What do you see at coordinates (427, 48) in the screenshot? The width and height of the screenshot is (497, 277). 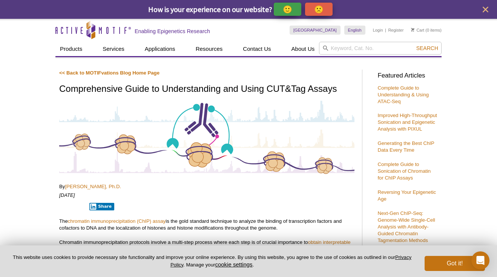 I see `button: Search` at bounding box center [427, 48].